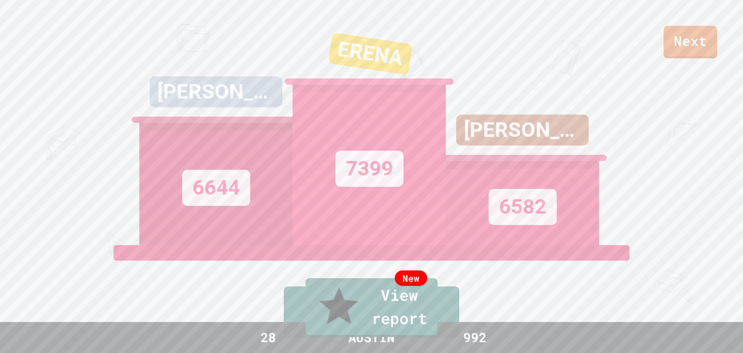 The width and height of the screenshot is (743, 353). I want to click on div: New, so click(411, 278).